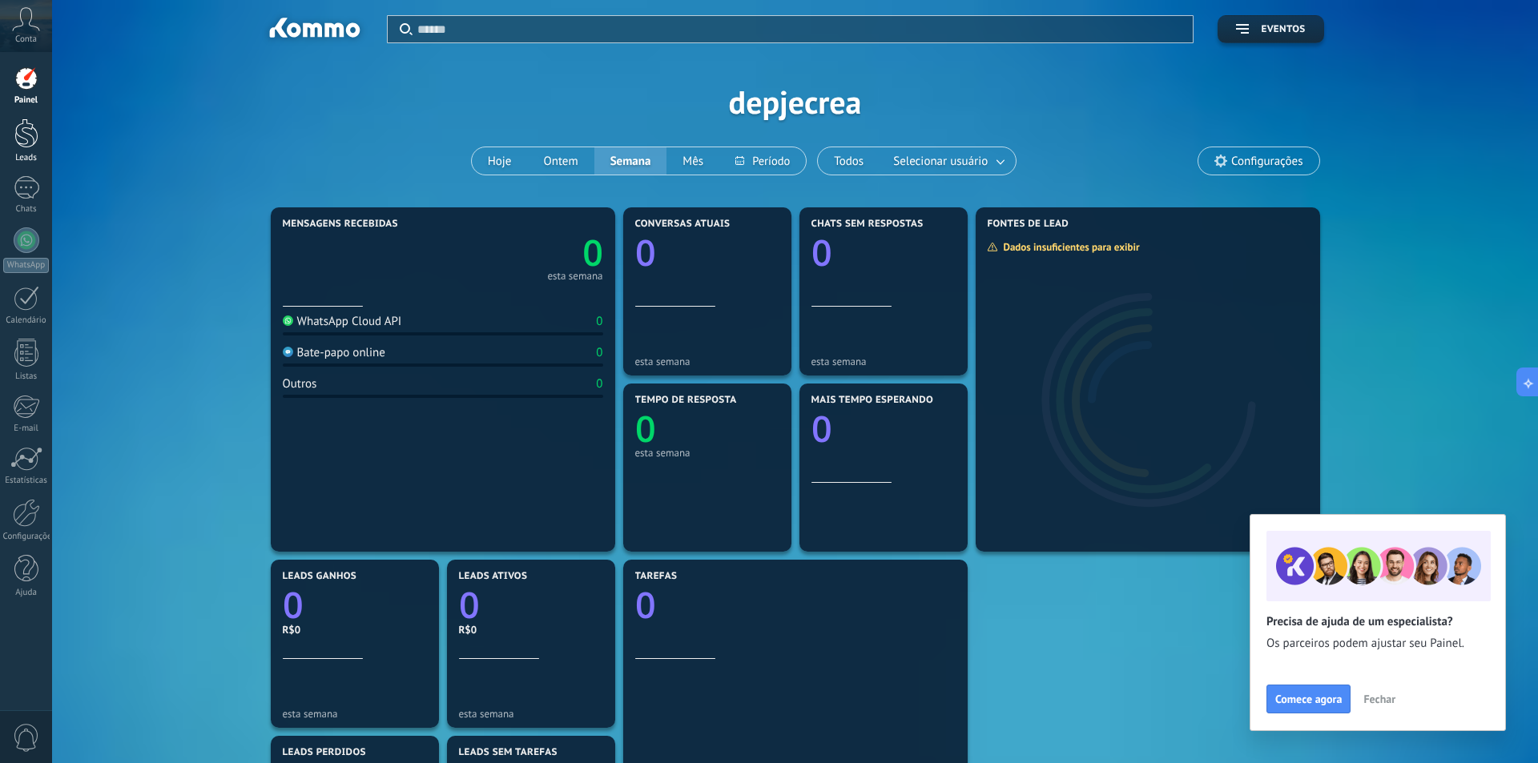 The image size is (1538, 763). I want to click on span: Eventos, so click(1282, 30).